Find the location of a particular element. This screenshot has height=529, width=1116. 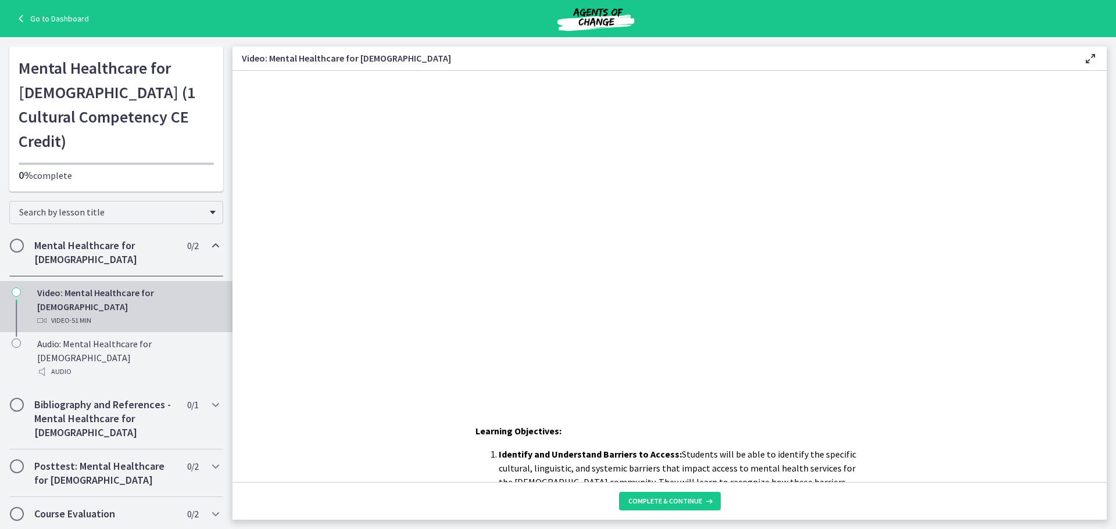

span: 0% is located at coordinates (26, 175).